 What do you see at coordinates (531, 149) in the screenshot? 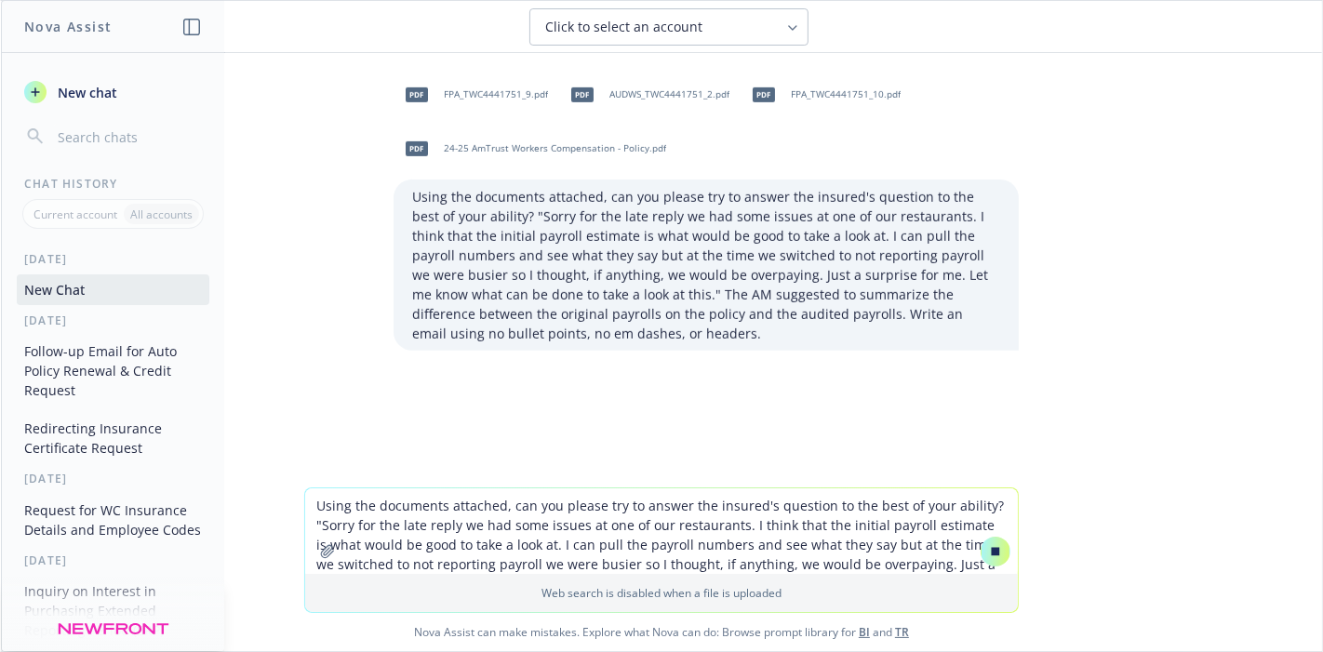
I see `div: pdf24-25 AmTrust Workers Compensation - Policy.pdf` at bounding box center [531, 149].